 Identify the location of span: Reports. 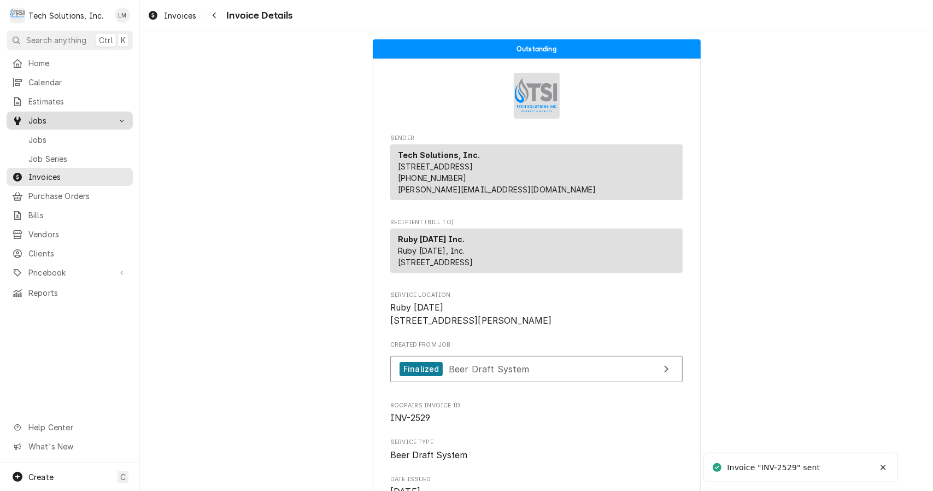
(78, 292).